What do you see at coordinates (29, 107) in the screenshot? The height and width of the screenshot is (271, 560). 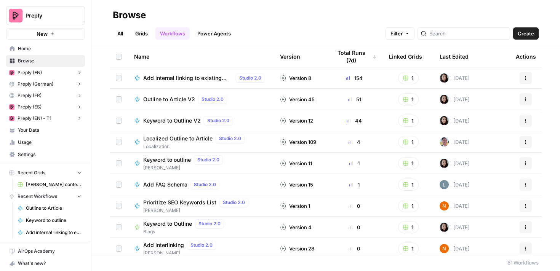 I see `span: Preply (ES)` at bounding box center [29, 107].